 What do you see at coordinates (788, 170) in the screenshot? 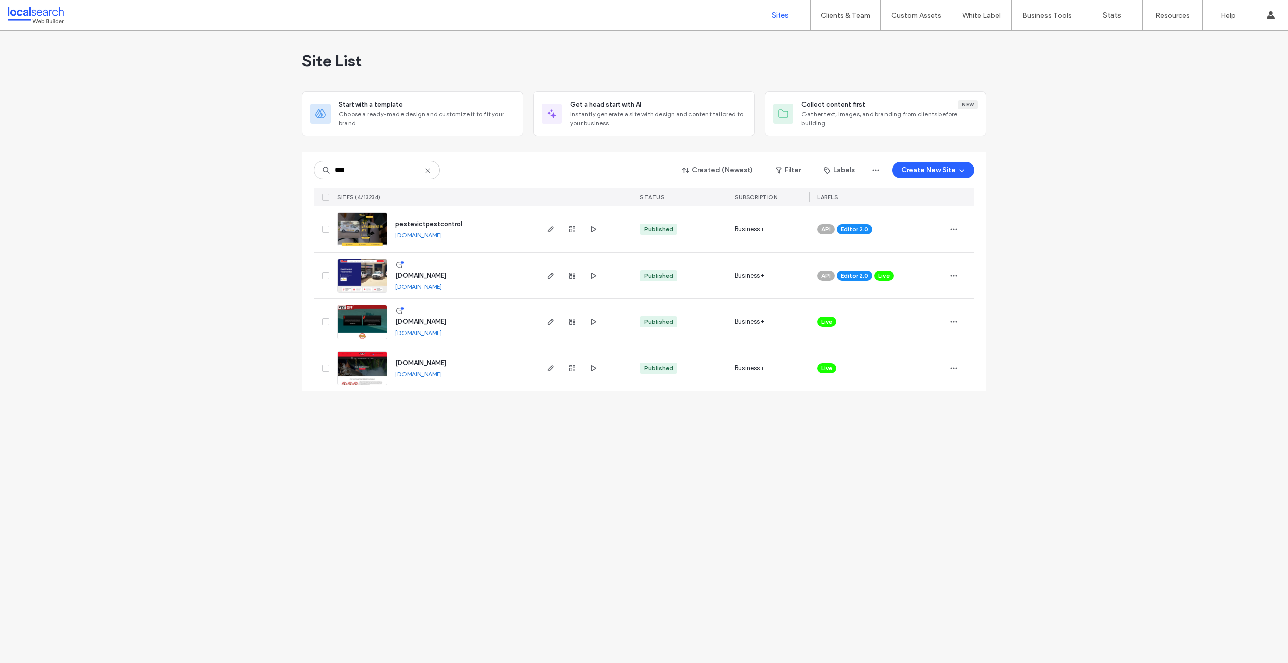
I see `button: Filter` at bounding box center [788, 170].